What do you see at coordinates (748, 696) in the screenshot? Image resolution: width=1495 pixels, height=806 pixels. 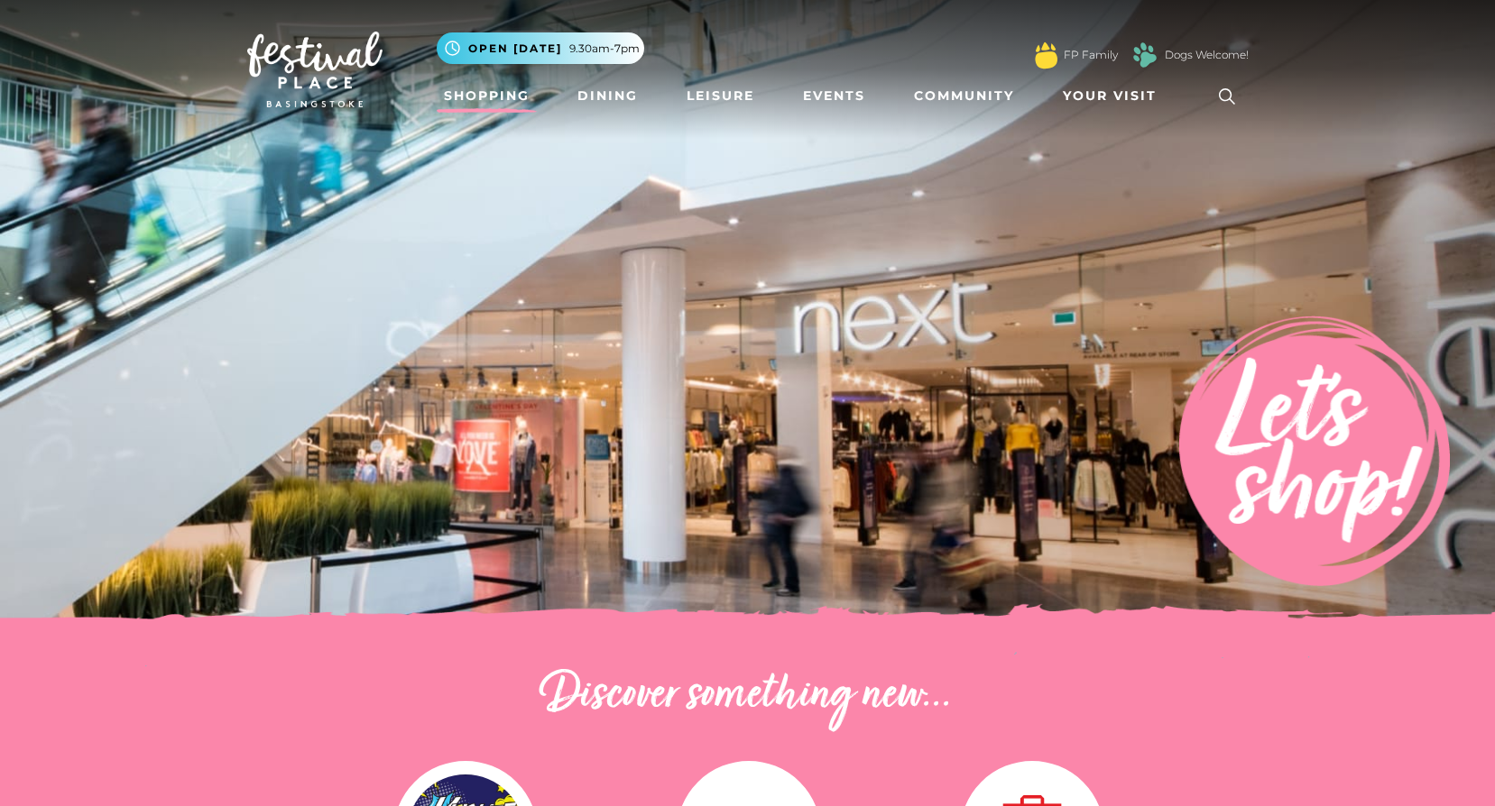 I see `h2: Discover something new...` at bounding box center [748, 696].